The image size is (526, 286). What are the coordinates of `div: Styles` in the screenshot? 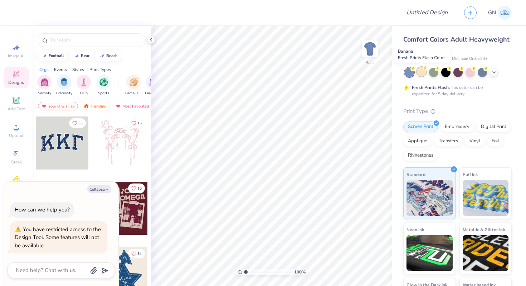 It's located at (78, 69).